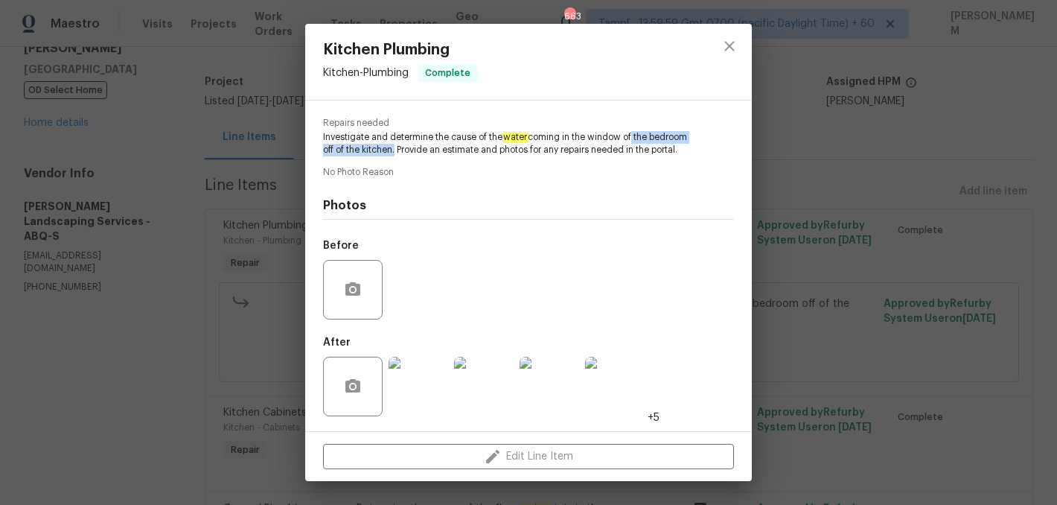 This screenshot has width=1057, height=505. What do you see at coordinates (515, 137) in the screenshot?
I see `em: water` at bounding box center [515, 137].